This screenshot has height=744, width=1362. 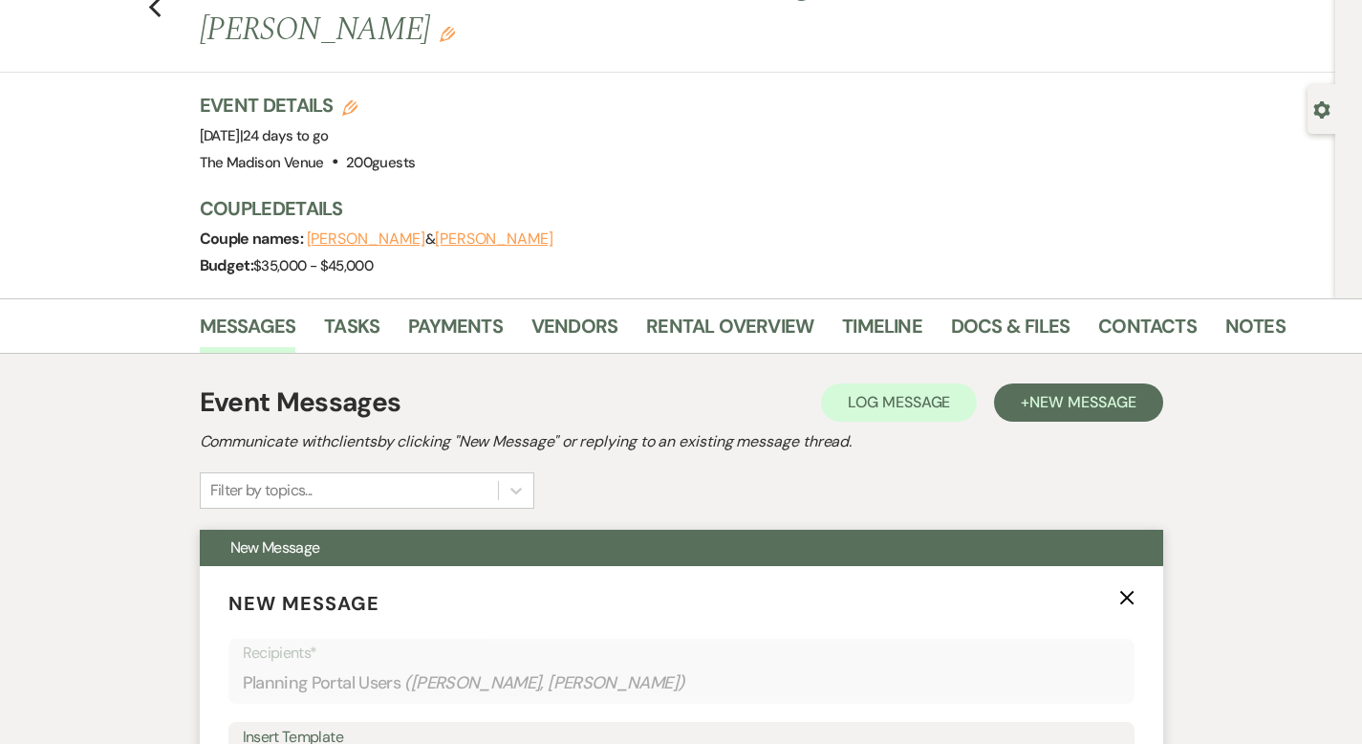 What do you see at coordinates (227, 265) in the screenshot?
I see `span: Budget:` at bounding box center [227, 265].